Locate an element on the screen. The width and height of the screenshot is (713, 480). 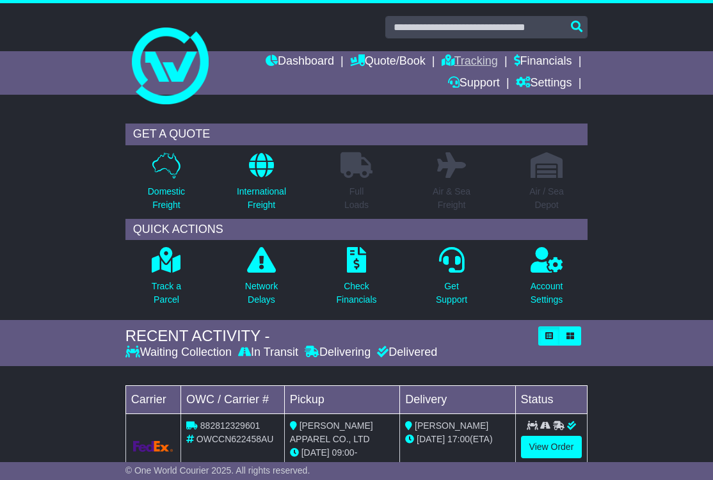
td: Delivery is located at coordinates (458, 400).